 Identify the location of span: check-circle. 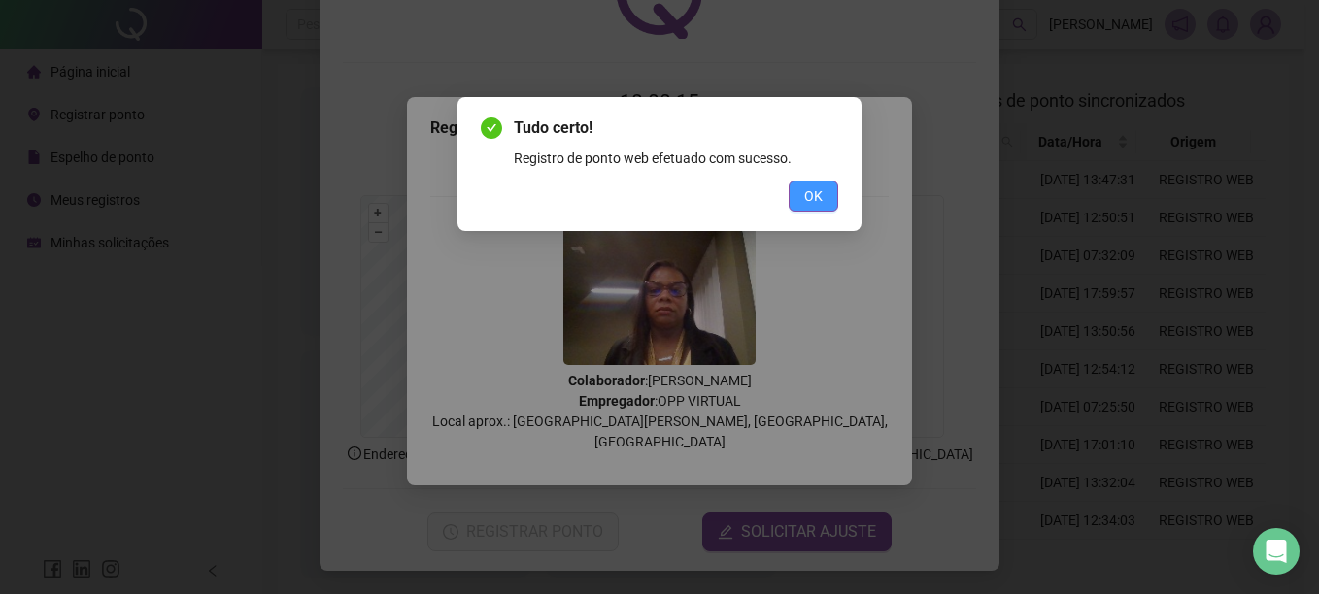
(491, 128).